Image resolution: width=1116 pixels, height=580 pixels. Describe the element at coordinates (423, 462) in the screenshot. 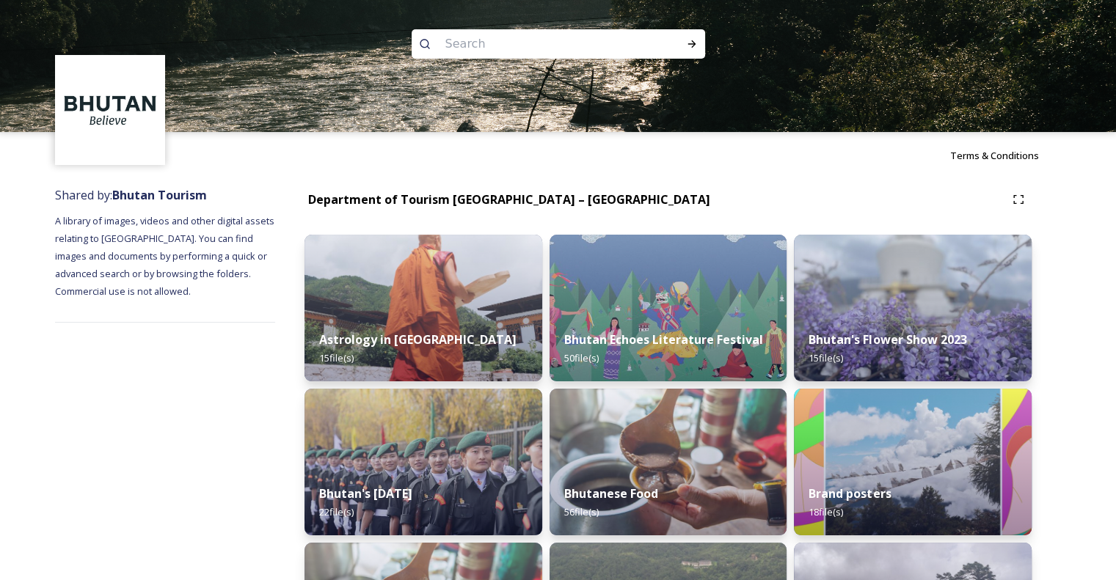

I see `img: Bhutan%2520National%2520Day10.jpg` at that location.